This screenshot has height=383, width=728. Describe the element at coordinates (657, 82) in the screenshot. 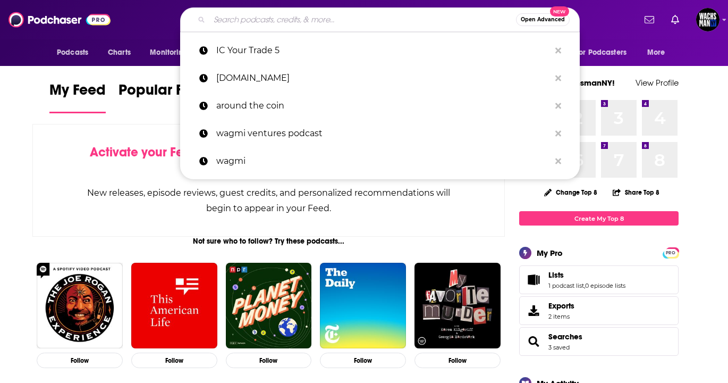

I see `a: View Profile` at that location.